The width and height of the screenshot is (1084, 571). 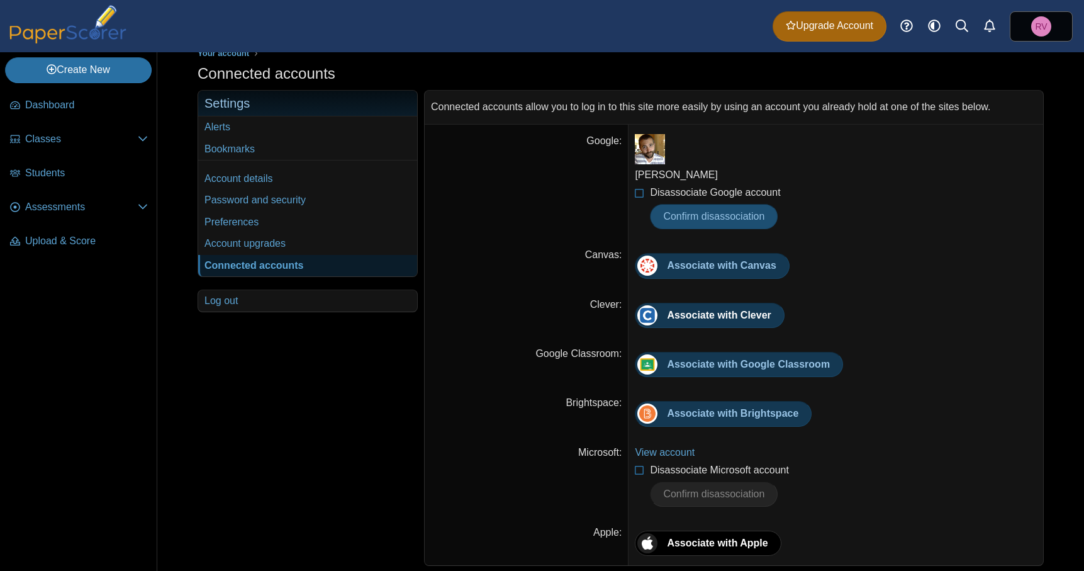 What do you see at coordinates (604, 140) in the screenshot?
I see `label: Google` at bounding box center [604, 140].